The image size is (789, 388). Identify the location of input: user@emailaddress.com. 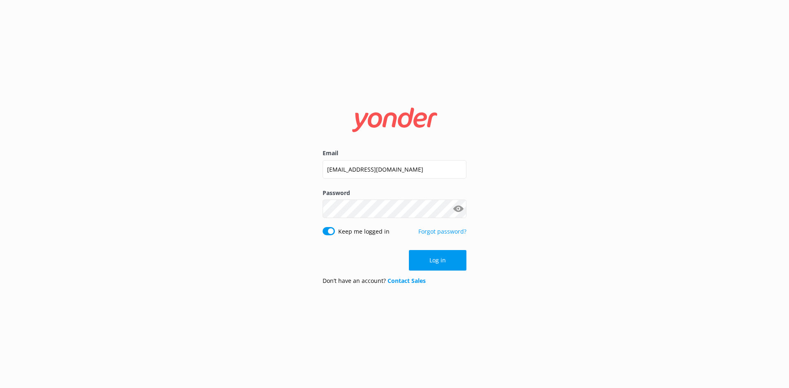
(394, 169).